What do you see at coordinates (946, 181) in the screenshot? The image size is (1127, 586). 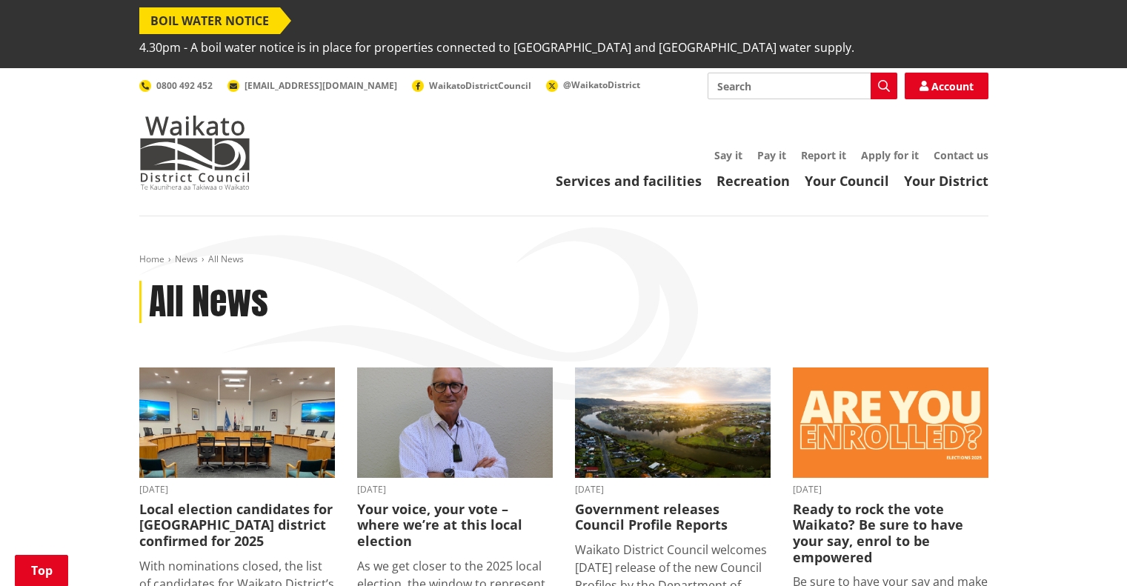 I see `a: Your District` at bounding box center [946, 181].